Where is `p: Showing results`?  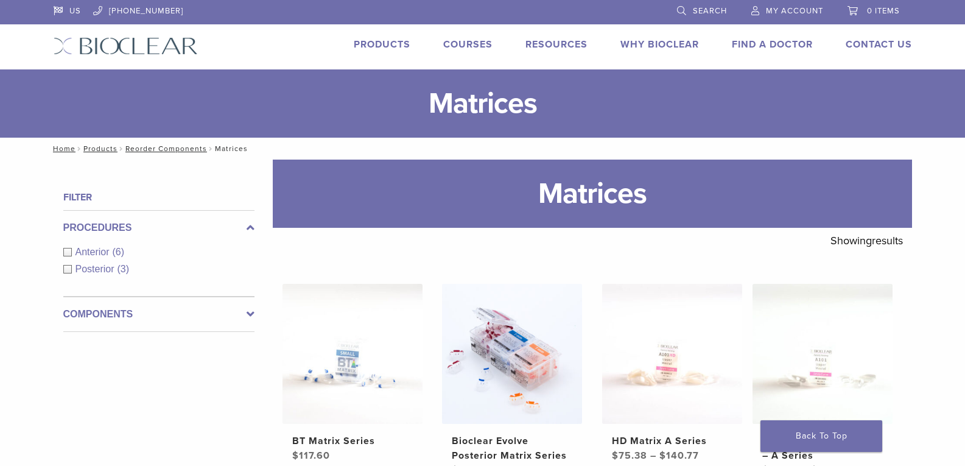
p: Showing results is located at coordinates (866, 240).